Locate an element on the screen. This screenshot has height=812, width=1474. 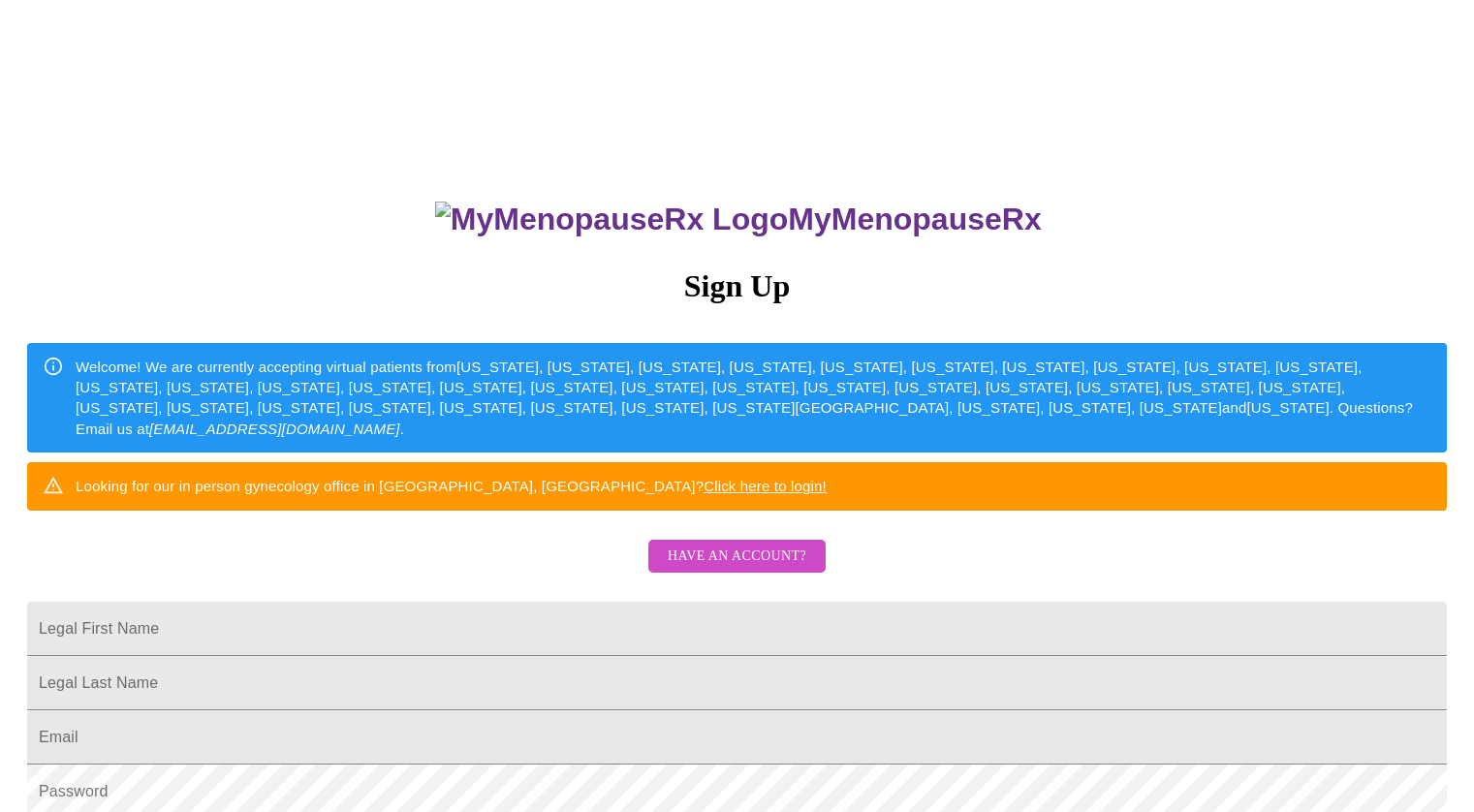
h3: Sign Up is located at coordinates (737, 286).